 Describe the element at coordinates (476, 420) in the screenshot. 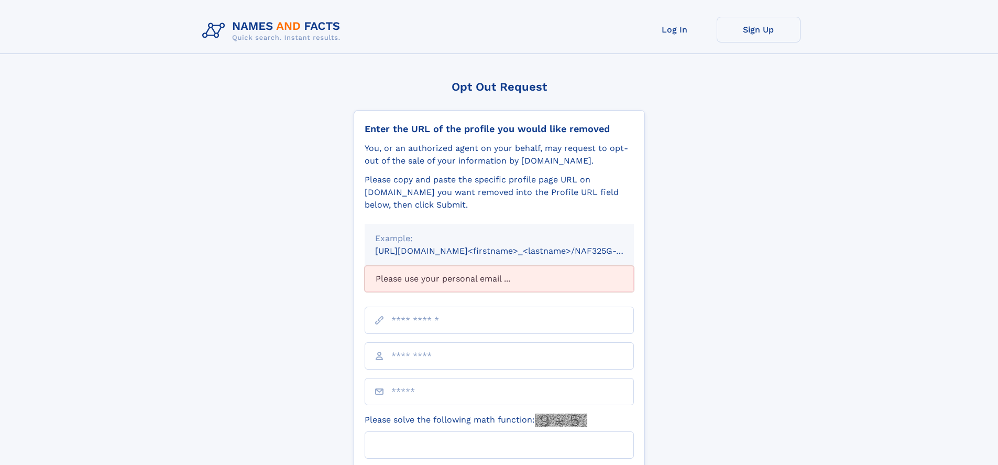

I see `label: Please solve the following math function:` at that location.